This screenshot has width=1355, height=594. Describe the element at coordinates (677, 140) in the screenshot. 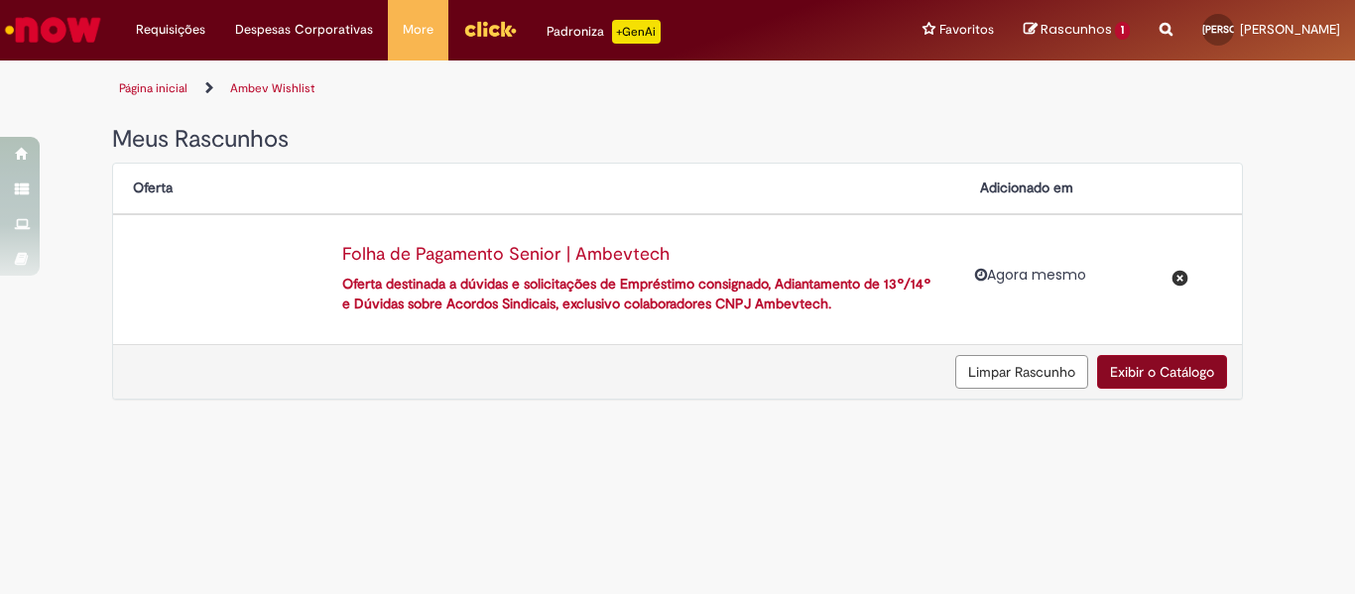

I see `h2: Meus Rascunhos` at that location.